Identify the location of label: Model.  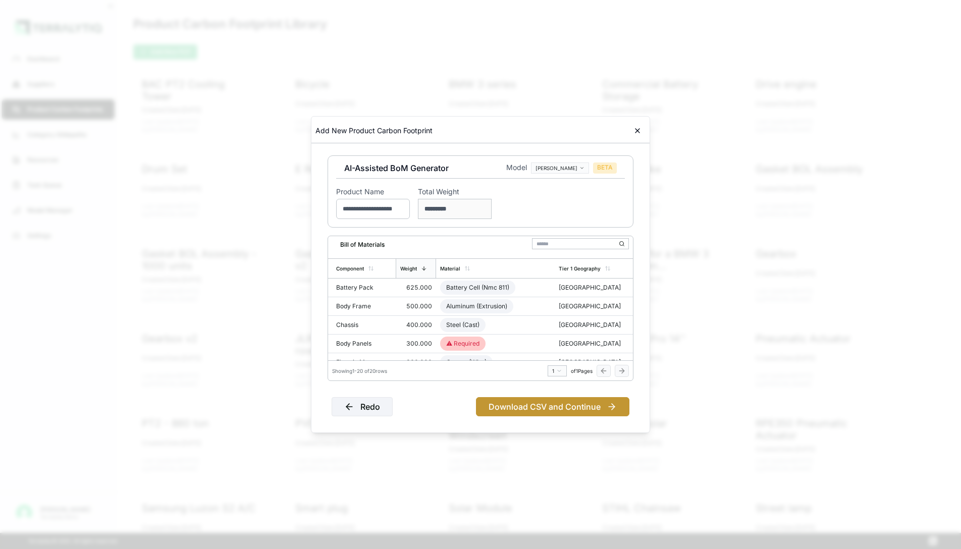
(516, 168).